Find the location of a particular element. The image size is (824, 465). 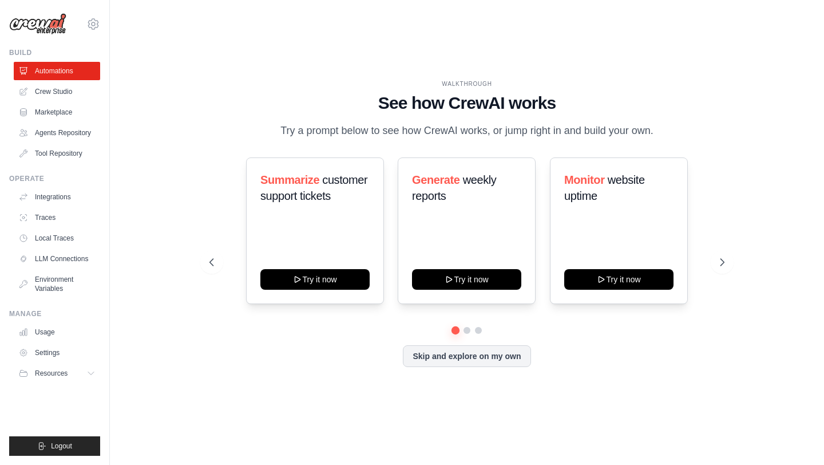

a: Settings is located at coordinates (57, 353).